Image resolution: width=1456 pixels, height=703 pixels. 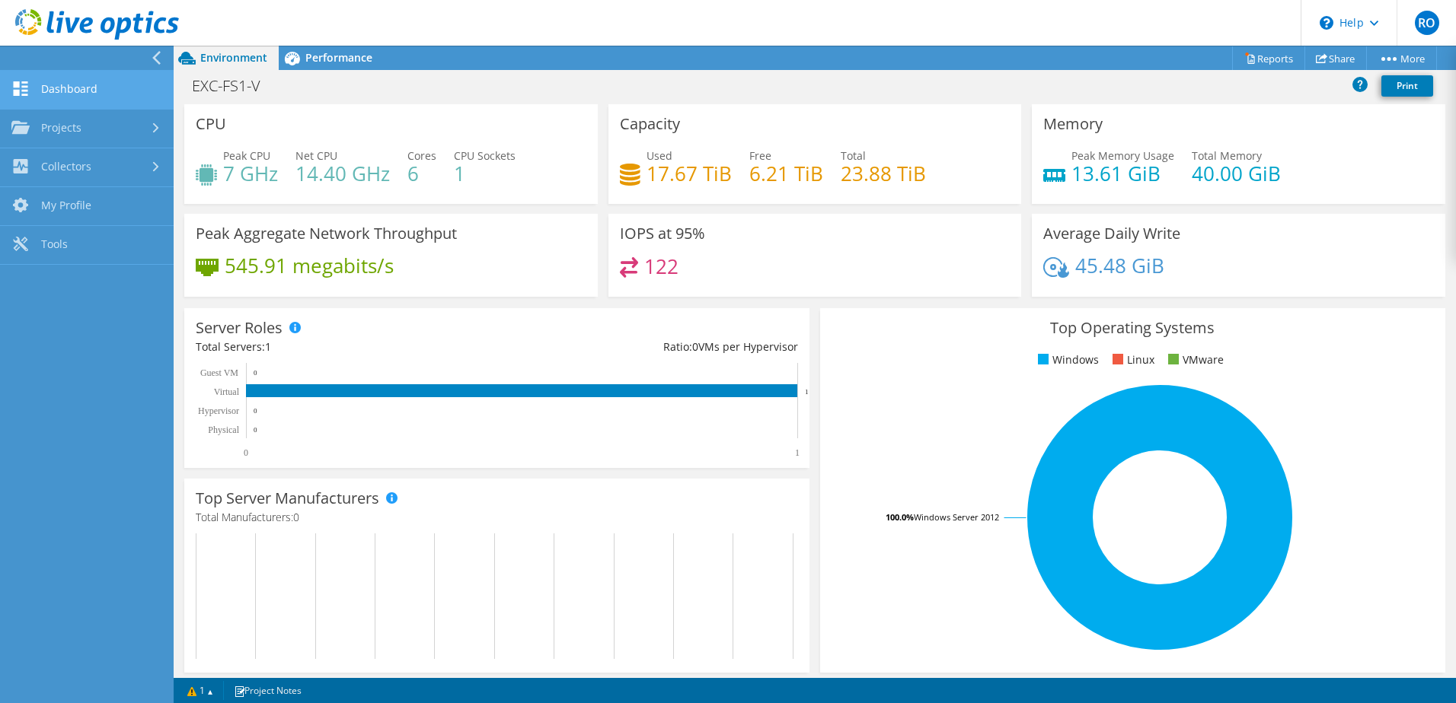 What do you see at coordinates (1132, 328) in the screenshot?
I see `h3: Top Operating Systems` at bounding box center [1132, 328].